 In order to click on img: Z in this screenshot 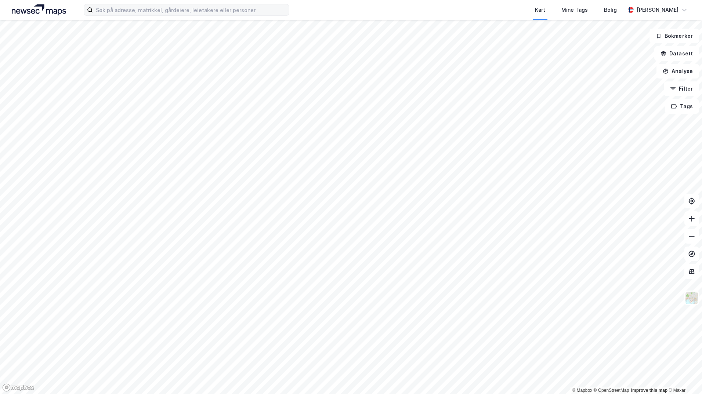, I will do `click(692, 298)`.